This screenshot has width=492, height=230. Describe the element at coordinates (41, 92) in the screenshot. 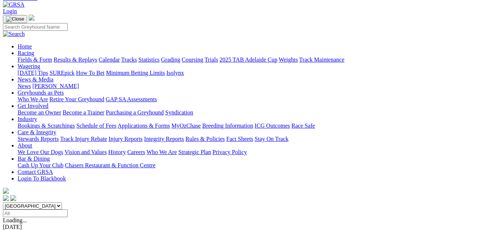

I see `a: Greyhounds as Pets` at that location.